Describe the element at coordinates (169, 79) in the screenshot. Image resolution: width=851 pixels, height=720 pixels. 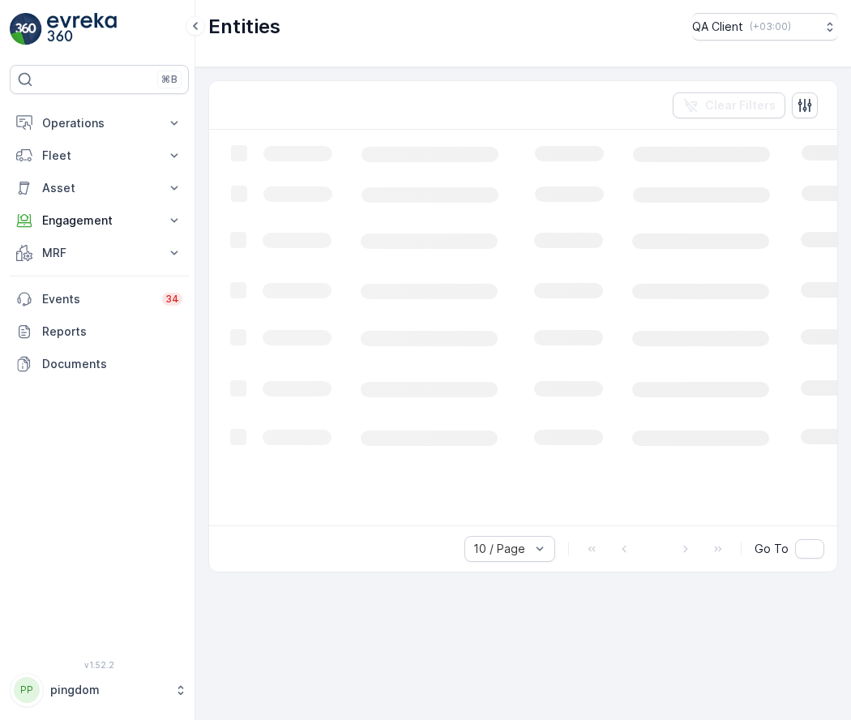
I see `p: ⌘B` at that location.